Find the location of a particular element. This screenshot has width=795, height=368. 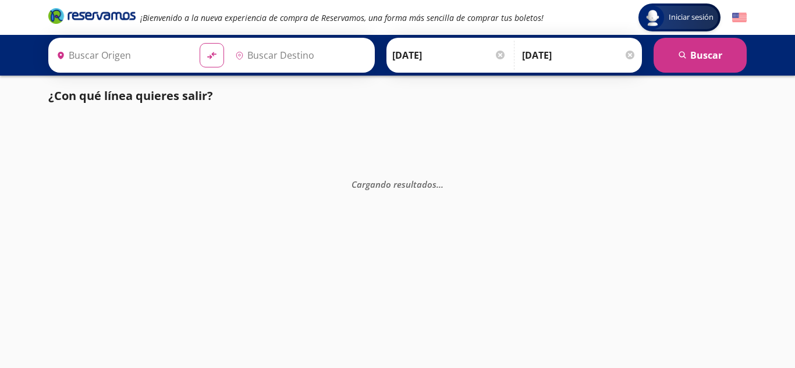

em: Cargando resultados is located at coordinates (397, 184).